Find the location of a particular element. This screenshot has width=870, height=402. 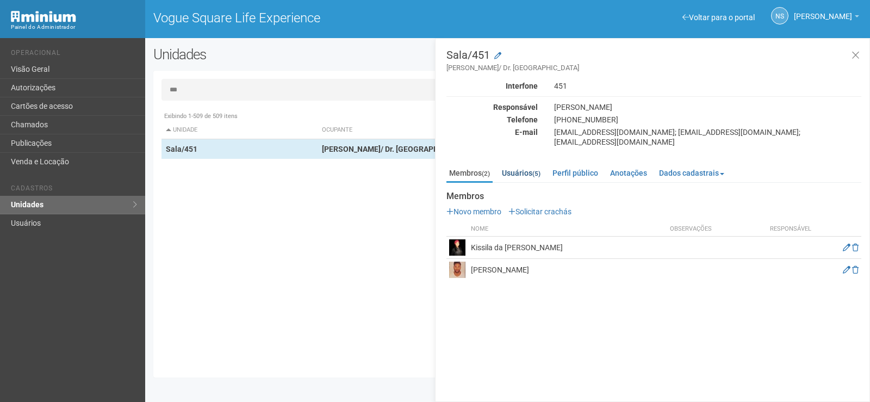

div: Exibindo 1-509 de 509 itens is located at coordinates (507, 116).